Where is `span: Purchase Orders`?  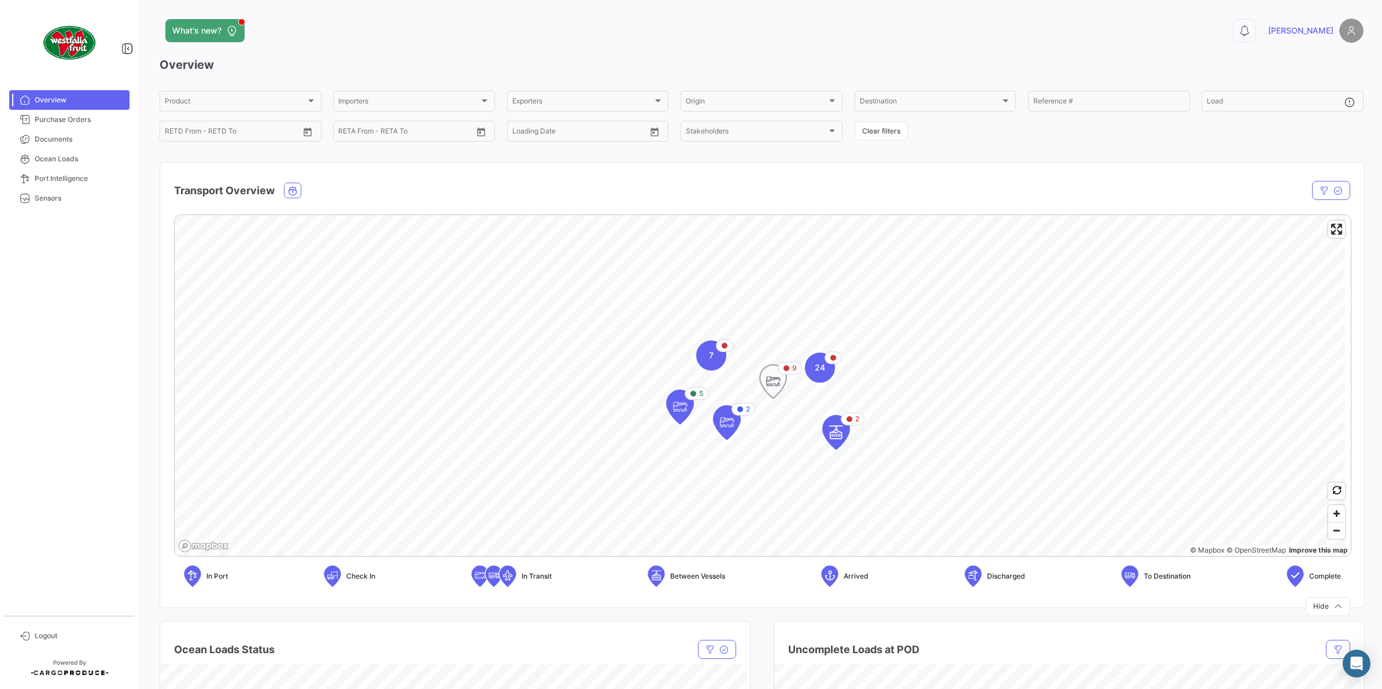
span: Purchase Orders is located at coordinates (80, 120).